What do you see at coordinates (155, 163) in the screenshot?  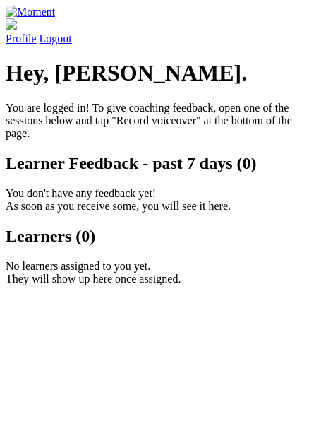 I see `h2: Learner Feedback - past 7 days (0)` at bounding box center [155, 163].